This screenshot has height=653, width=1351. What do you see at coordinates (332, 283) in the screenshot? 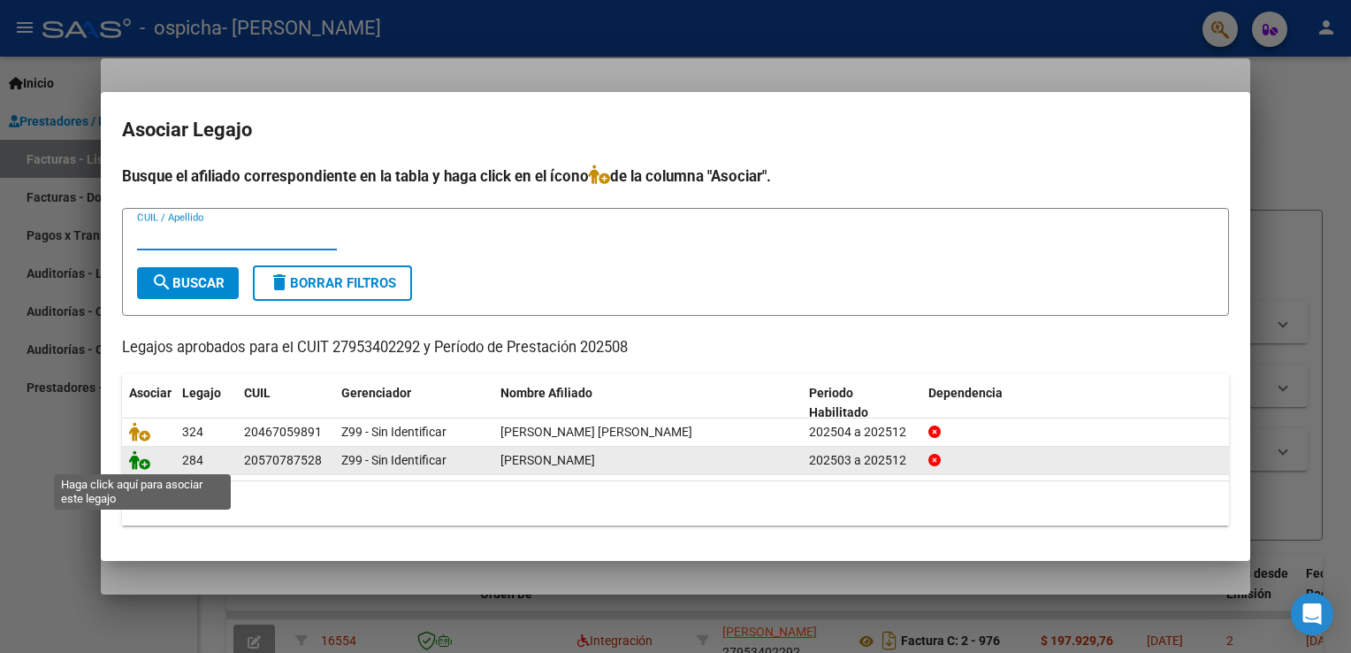
I see `span: Borrar Filtros` at bounding box center [332, 283].